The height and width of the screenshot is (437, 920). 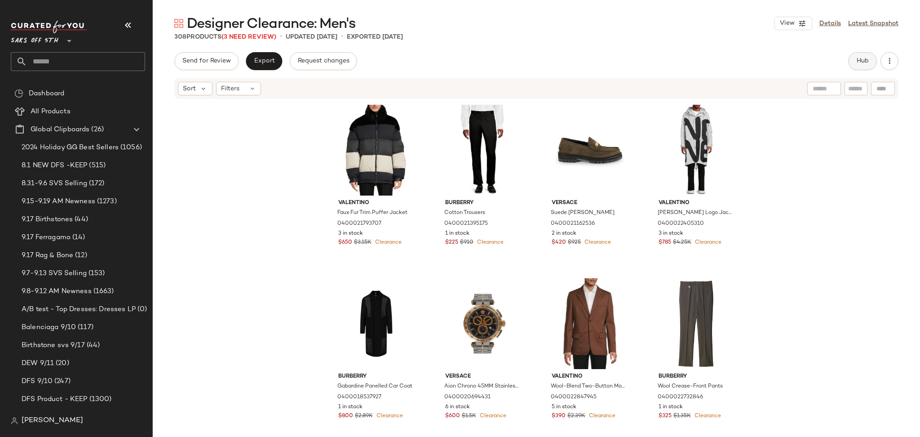 I want to click on span: (0), so click(x=141, y=309).